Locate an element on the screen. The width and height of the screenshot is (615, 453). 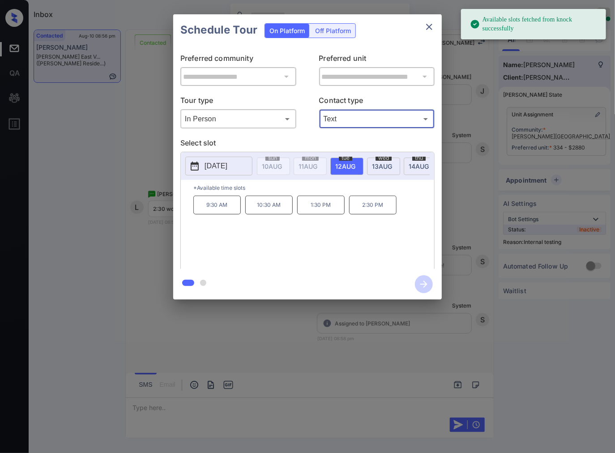
span: 12 AUG is located at coordinates (345, 166).